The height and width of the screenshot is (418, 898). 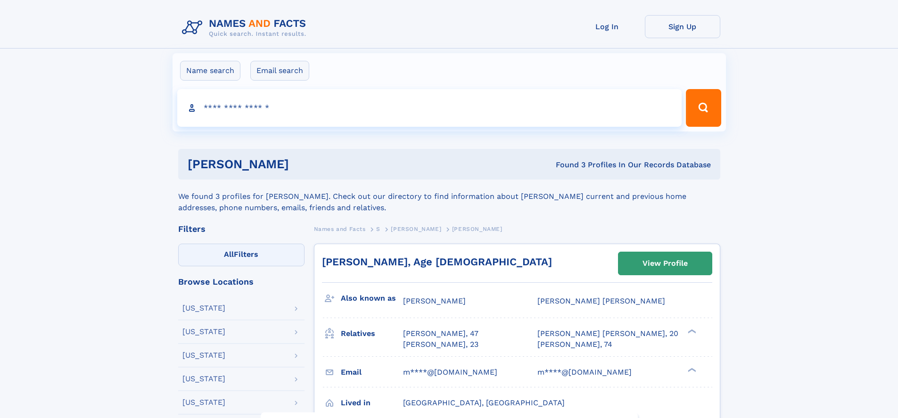 What do you see at coordinates (430, 108) in the screenshot?
I see `input: search input` at bounding box center [430, 108].